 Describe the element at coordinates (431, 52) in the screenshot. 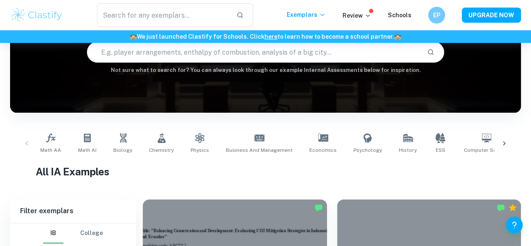

I see `button: Search` at that location.